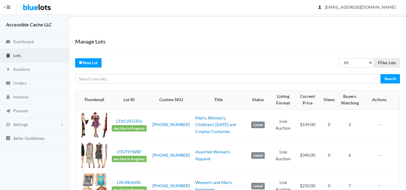 The image size is (406, 190). Describe the element at coordinates (29, 138) in the screenshot. I see `span: Seller Guidelines` at that location.